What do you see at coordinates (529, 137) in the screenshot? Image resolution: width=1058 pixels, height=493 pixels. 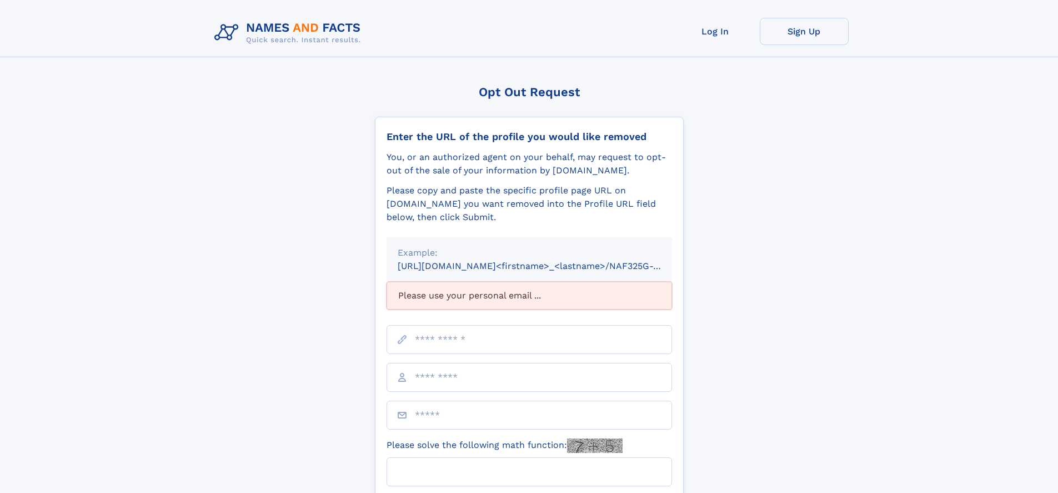 I see `div: Enter the URL of the profile you would like removed` at bounding box center [529, 137].